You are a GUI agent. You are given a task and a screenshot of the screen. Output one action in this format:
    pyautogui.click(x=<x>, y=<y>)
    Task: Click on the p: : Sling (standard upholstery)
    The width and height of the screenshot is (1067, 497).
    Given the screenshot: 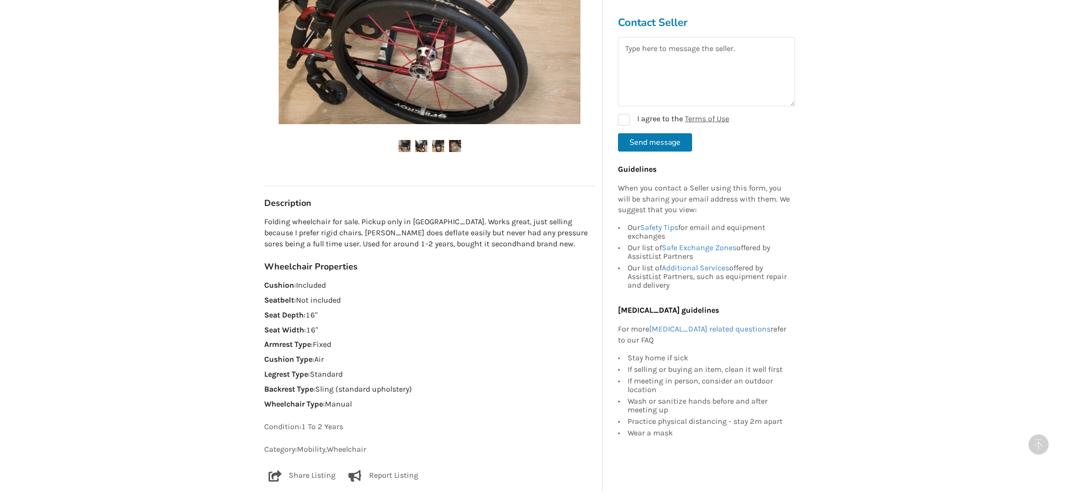 What is the action you would take?
    pyautogui.click(x=429, y=389)
    